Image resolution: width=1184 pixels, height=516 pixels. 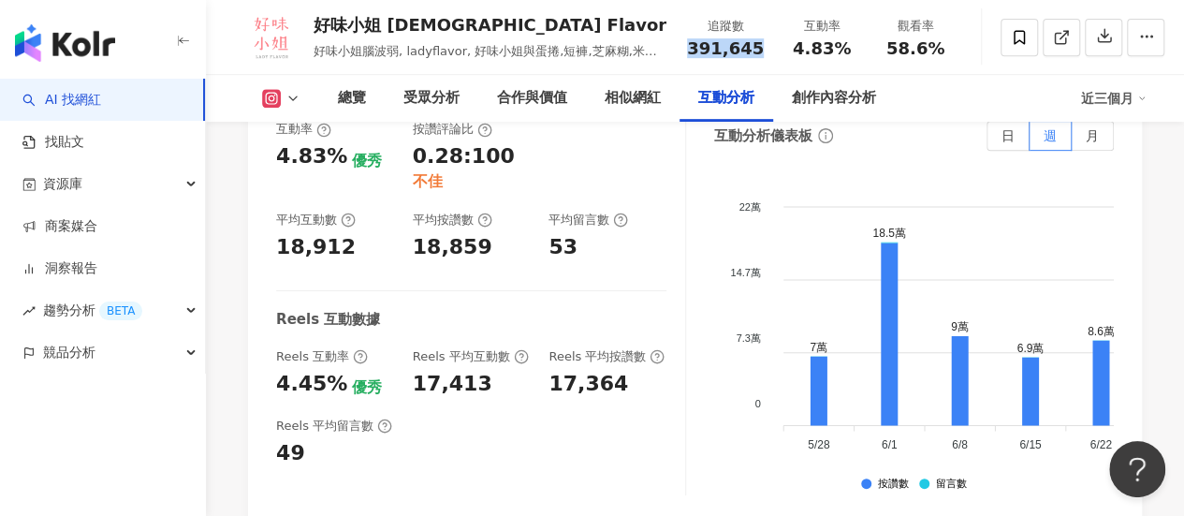 I want to click on span: 日, so click(x=1008, y=136).